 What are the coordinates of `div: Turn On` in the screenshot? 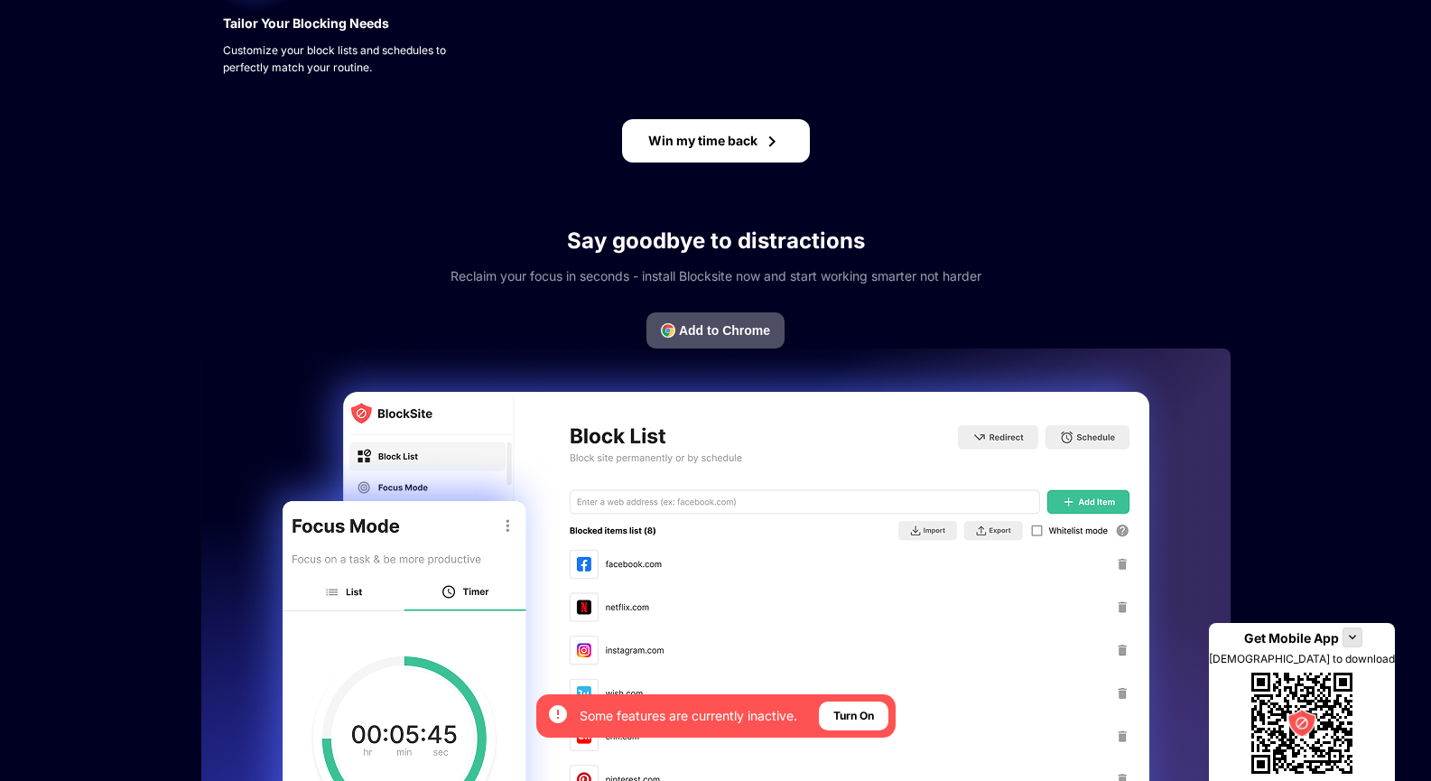 It's located at (853, 716).